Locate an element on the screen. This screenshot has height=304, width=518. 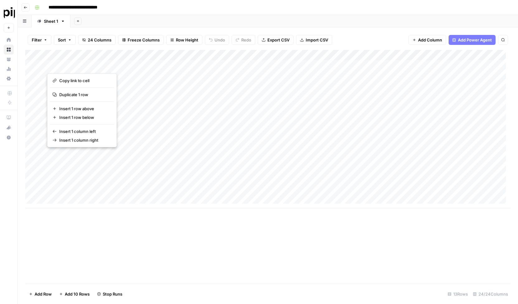
button: Sort is located at coordinates (65, 40).